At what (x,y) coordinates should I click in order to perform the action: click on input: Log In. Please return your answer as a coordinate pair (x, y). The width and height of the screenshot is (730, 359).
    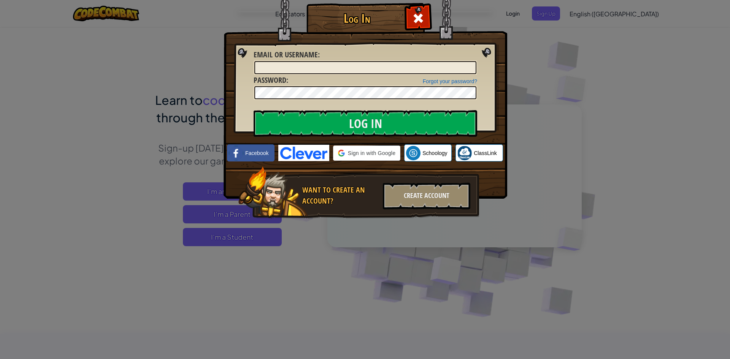
    Looking at the image, I should click on (365, 124).